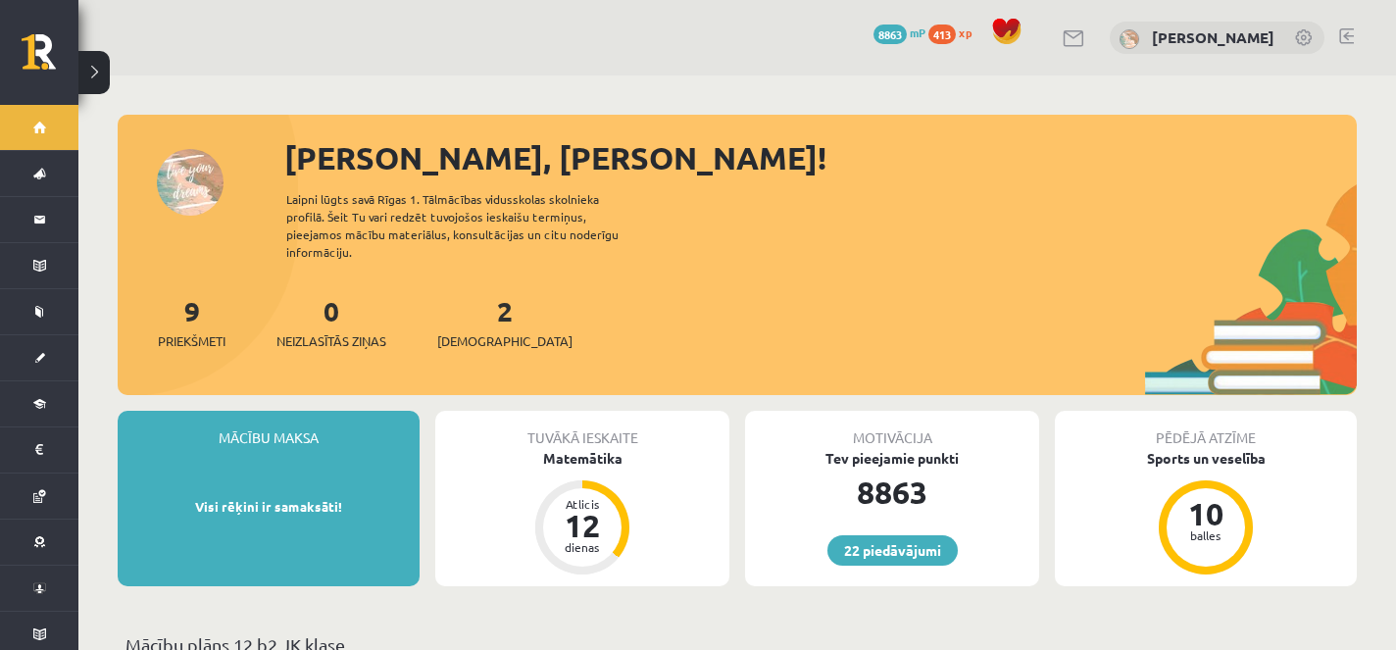 The image size is (1396, 650). I want to click on div: balles, so click(1206, 535).